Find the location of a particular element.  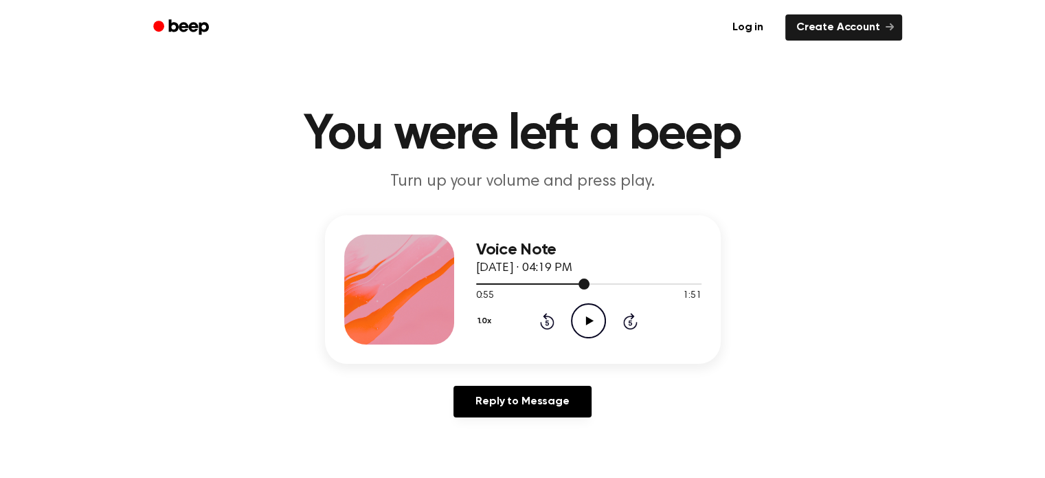

a: Log in is located at coordinates (748, 27).